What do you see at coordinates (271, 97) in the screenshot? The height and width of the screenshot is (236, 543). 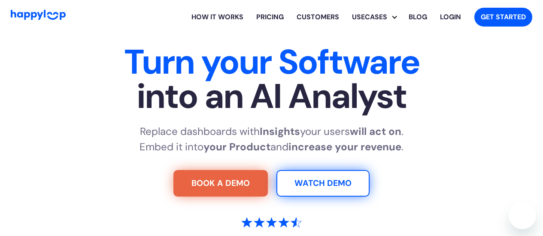 I see `span: into an AI Analyst` at bounding box center [271, 97].